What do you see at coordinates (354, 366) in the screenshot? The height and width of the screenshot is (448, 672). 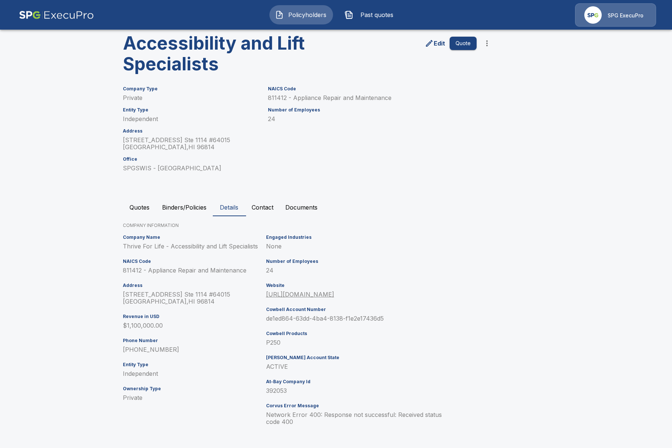 I see `p: ACTIVE` at bounding box center [354, 366].